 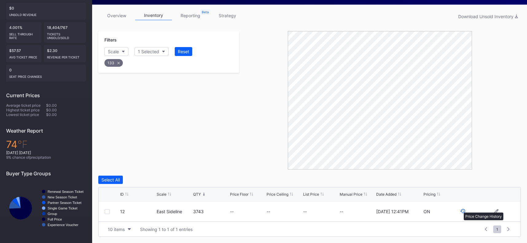 I want to click on div: Avg ticket price, so click(x=24, y=56).